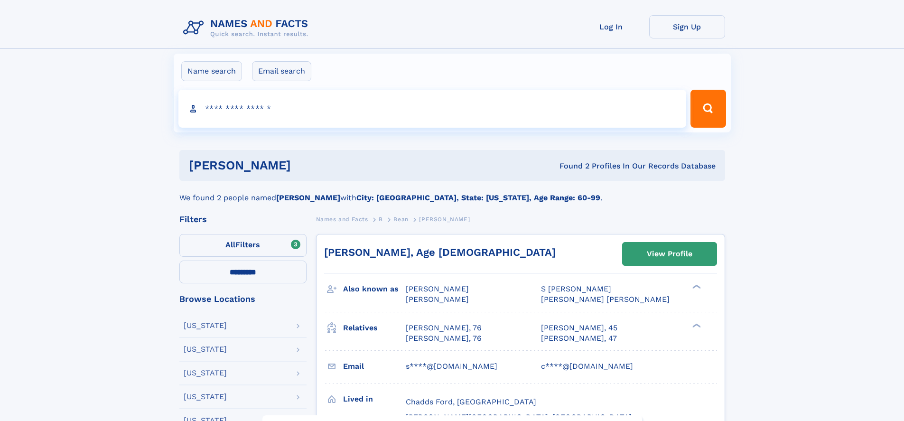  What do you see at coordinates (212, 71) in the screenshot?
I see `label: Name search` at bounding box center [212, 71].